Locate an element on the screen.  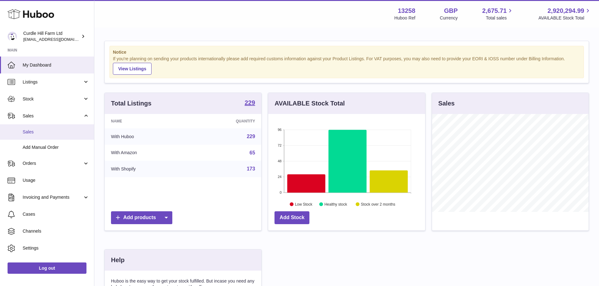
text: 96 is located at coordinates (280, 130).